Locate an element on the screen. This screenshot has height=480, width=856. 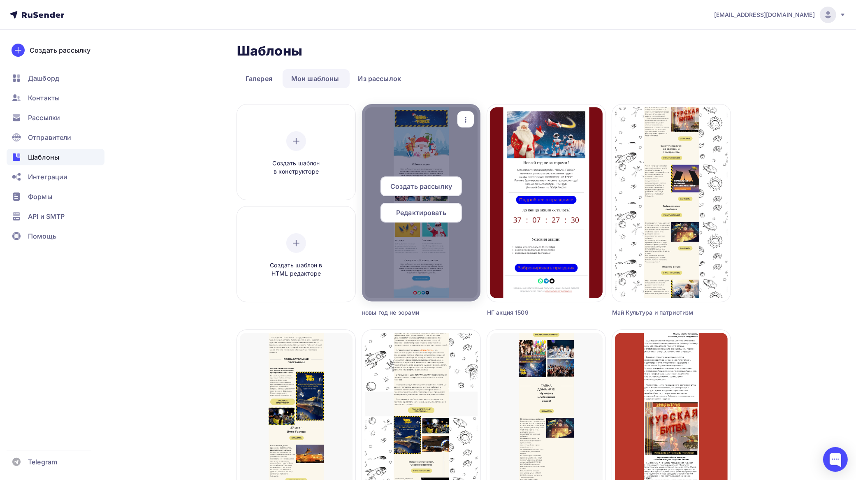
span: Telegram is located at coordinates (42, 462).